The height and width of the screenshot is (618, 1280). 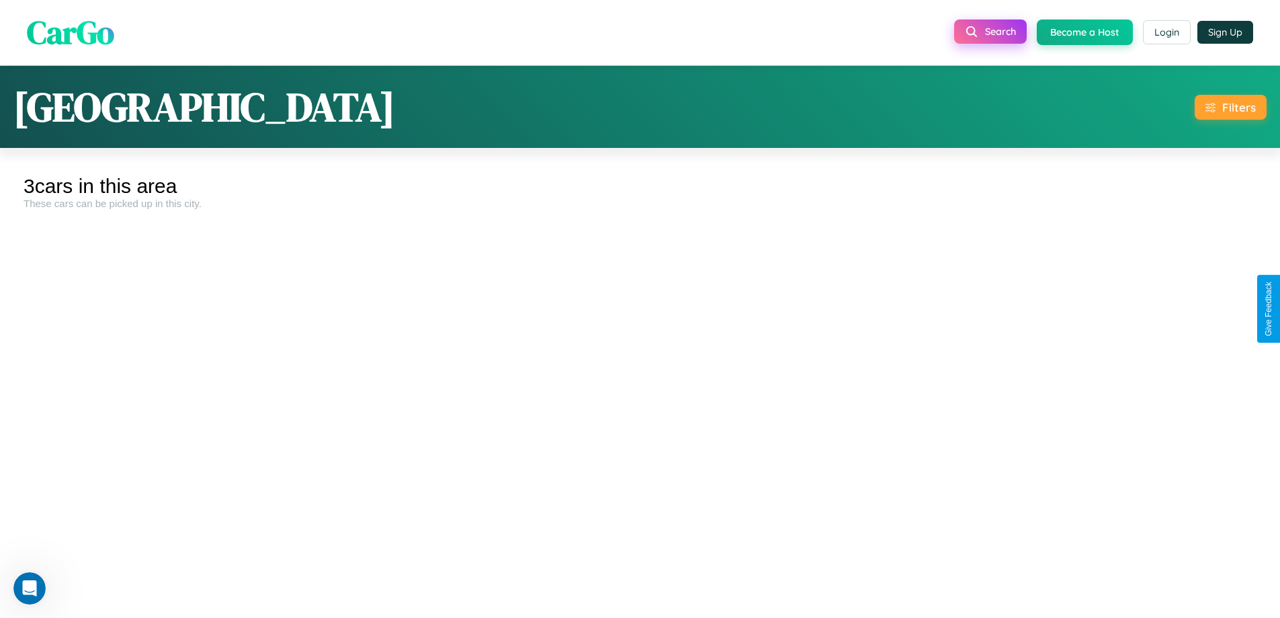 What do you see at coordinates (1230, 107) in the screenshot?
I see `button: Filters` at bounding box center [1230, 107].